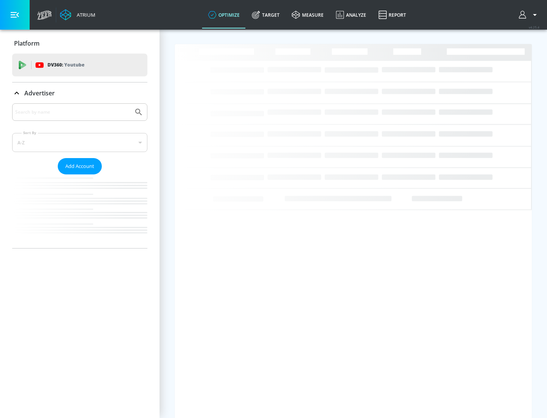 Image resolution: width=547 pixels, height=418 pixels. Describe the element at coordinates (308, 15) in the screenshot. I see `a: measure` at that location.